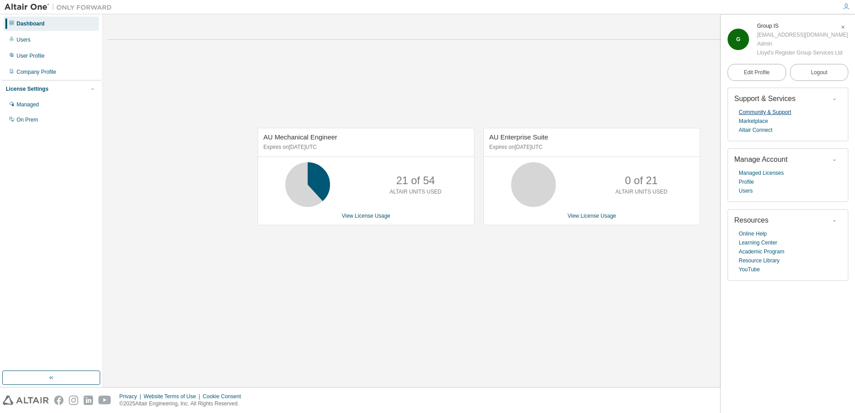 This screenshot has height=413, width=855. Describe the element at coordinates (755, 130) in the screenshot. I see `a: Altair Connect` at that location.